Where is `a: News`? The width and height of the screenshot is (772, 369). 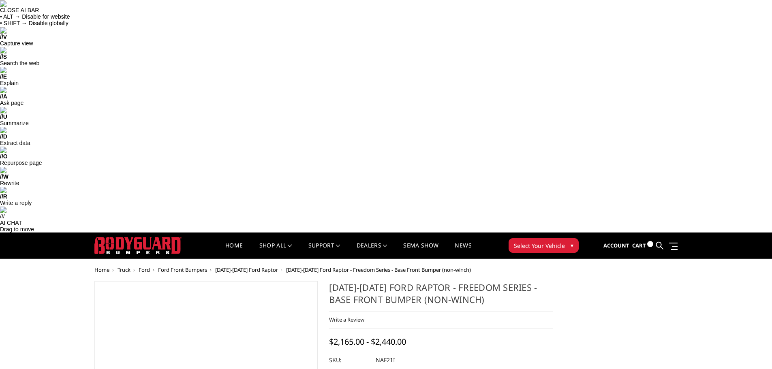 a: News is located at coordinates (463, 250).